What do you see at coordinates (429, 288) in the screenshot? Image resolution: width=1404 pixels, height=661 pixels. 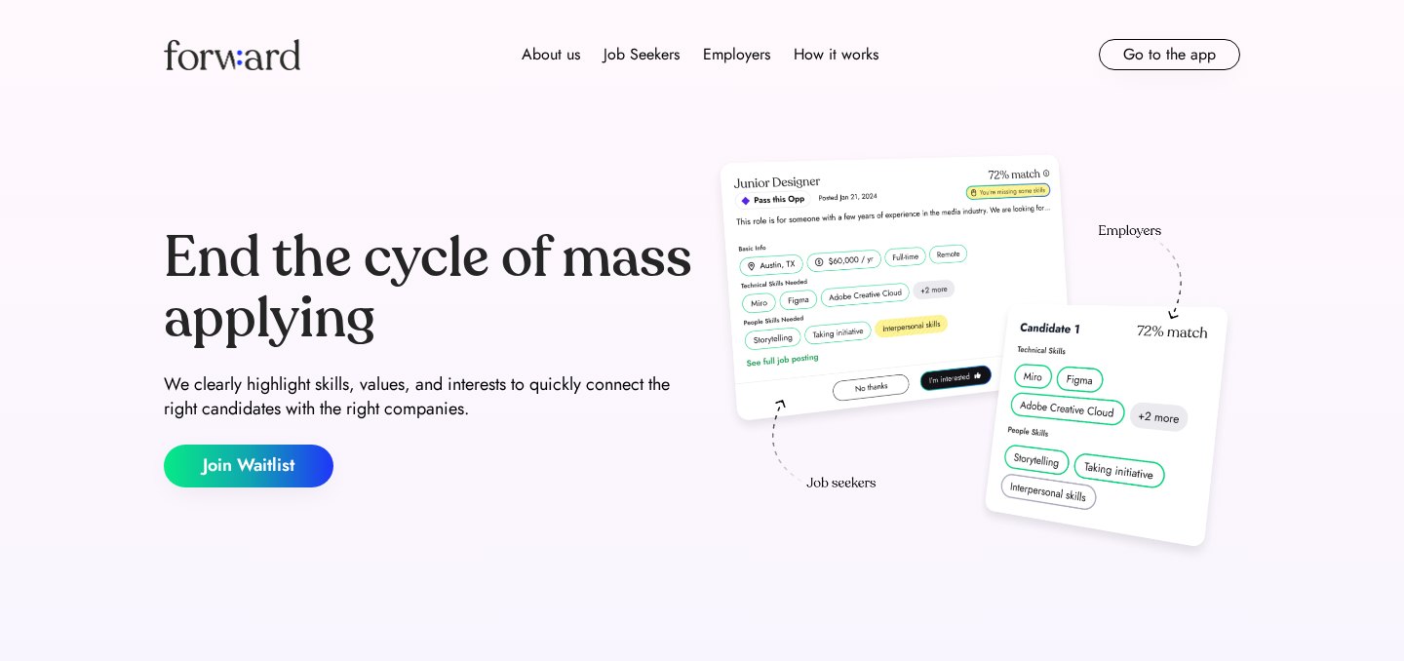 I see `div: End the cycle of mass applying` at bounding box center [429, 288].